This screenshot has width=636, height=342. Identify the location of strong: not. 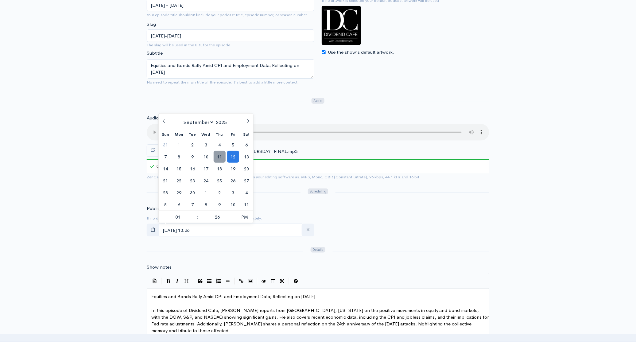
(194, 15).